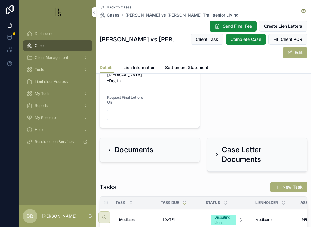  I want to click on span: Create Lien Letters, so click(283, 26).